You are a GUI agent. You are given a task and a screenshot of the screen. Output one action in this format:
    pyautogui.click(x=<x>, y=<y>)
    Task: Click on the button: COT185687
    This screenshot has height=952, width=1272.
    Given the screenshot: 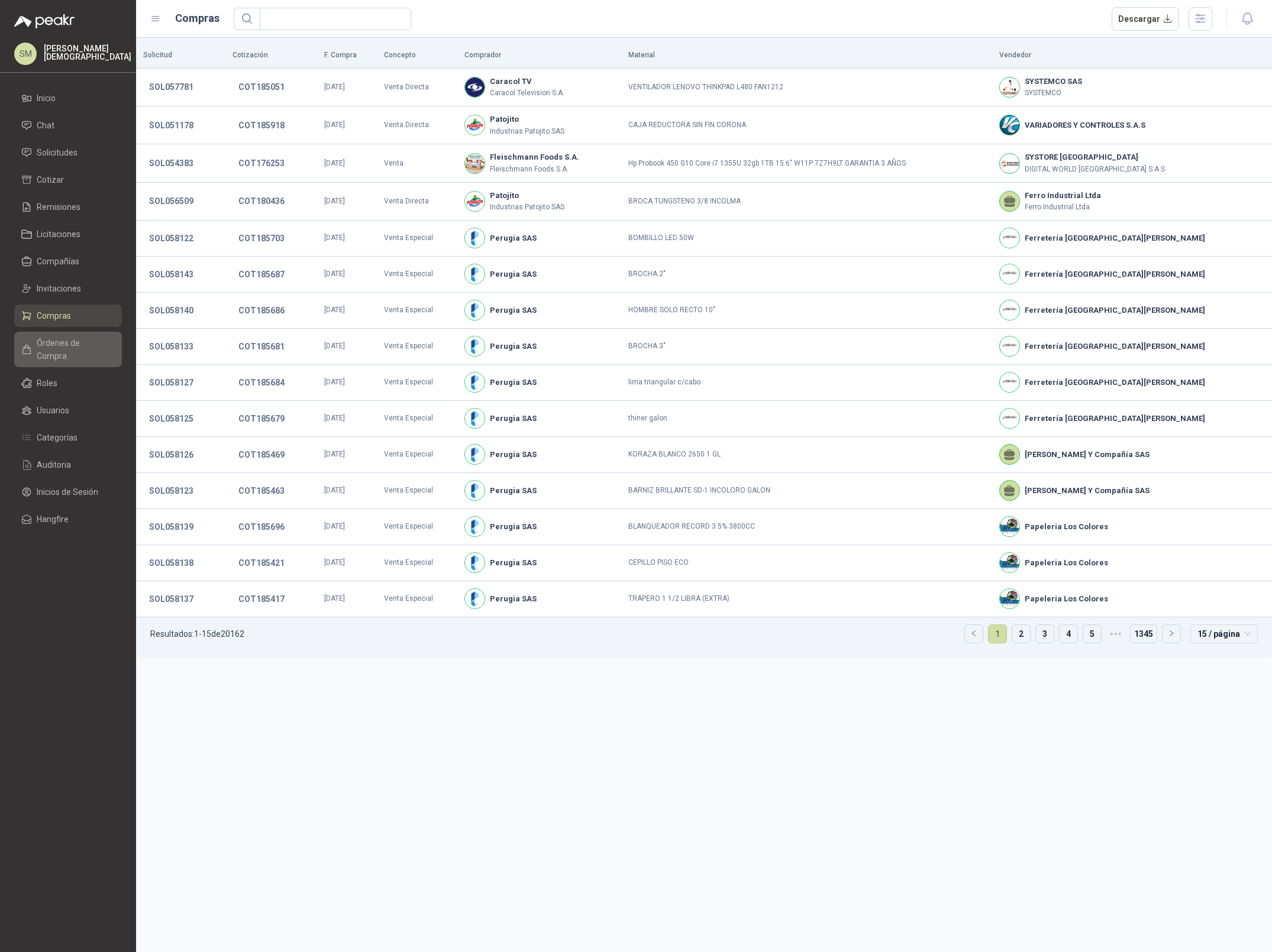 What is the action you would take?
    pyautogui.click(x=262, y=275)
    